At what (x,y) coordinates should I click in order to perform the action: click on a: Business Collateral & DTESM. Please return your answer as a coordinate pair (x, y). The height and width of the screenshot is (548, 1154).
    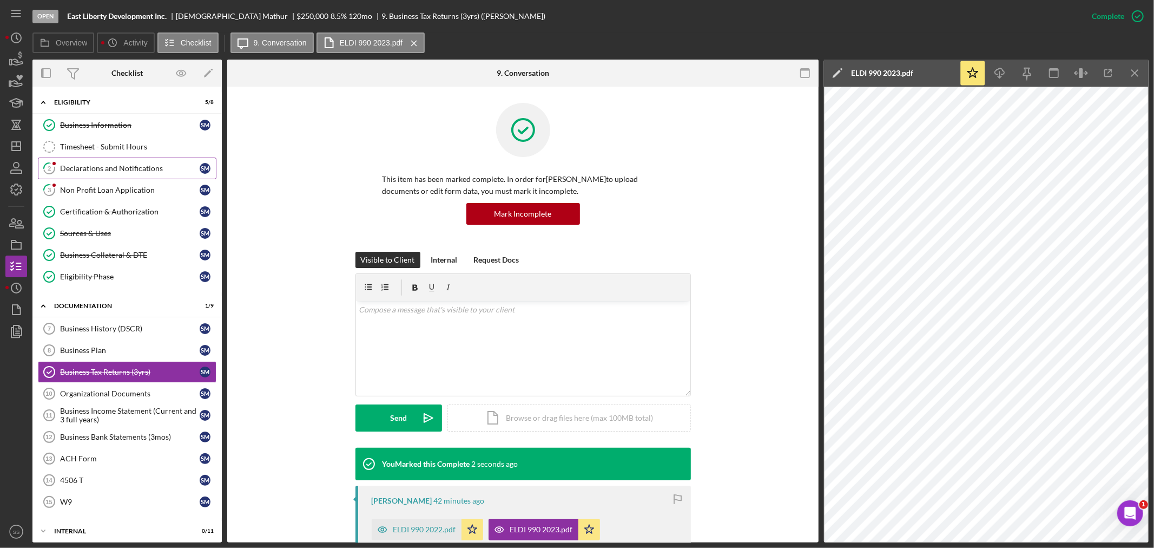
    Looking at the image, I should click on (127, 255).